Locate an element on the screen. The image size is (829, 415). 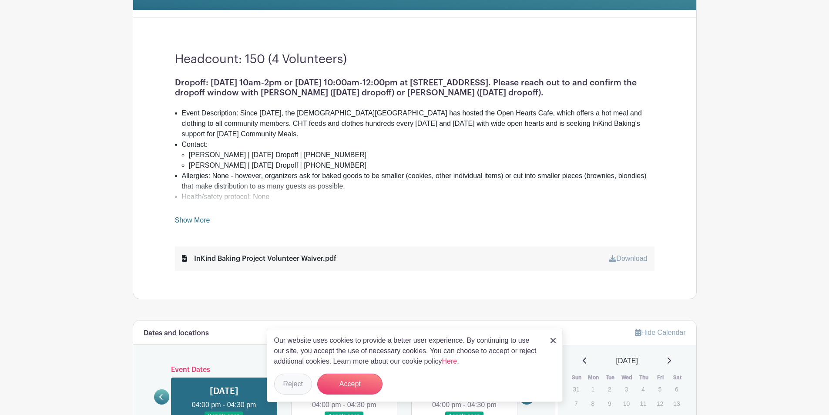
p: 12 is located at coordinates (660, 403).